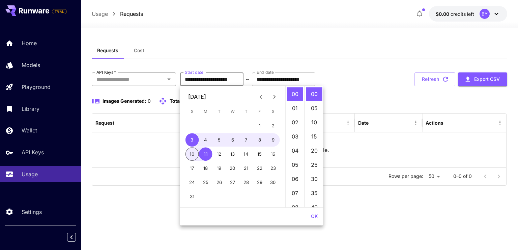  What do you see at coordinates (315, 179) in the screenshot?
I see `li: 30 minutes` at bounding box center [315, 179].